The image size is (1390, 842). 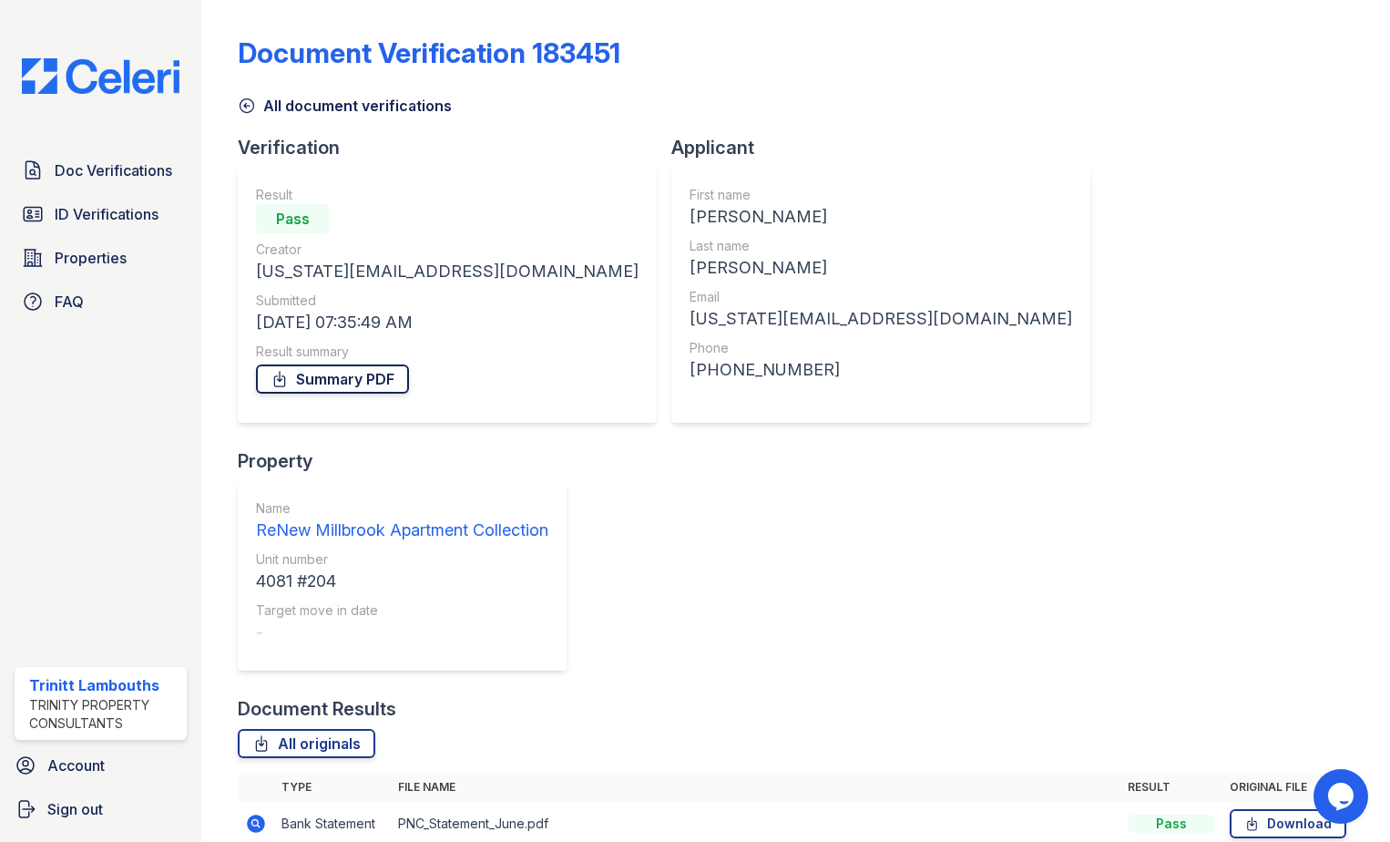 I want to click on div: Target move in date, so click(x=402, y=610).